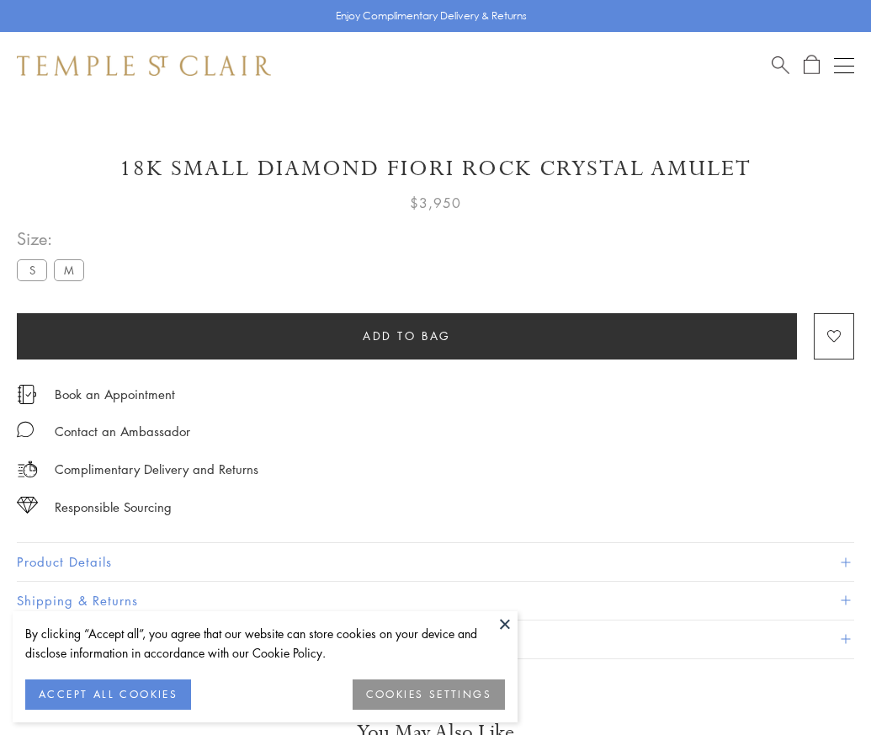  What do you see at coordinates (435, 203) in the screenshot?
I see `span: $3,950` at bounding box center [435, 203].